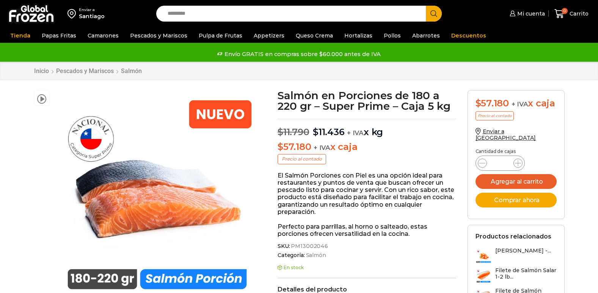 The image size is (598, 293). What do you see at coordinates (526, 14) in the screenshot?
I see `a: Mi cuenta` at bounding box center [526, 14].